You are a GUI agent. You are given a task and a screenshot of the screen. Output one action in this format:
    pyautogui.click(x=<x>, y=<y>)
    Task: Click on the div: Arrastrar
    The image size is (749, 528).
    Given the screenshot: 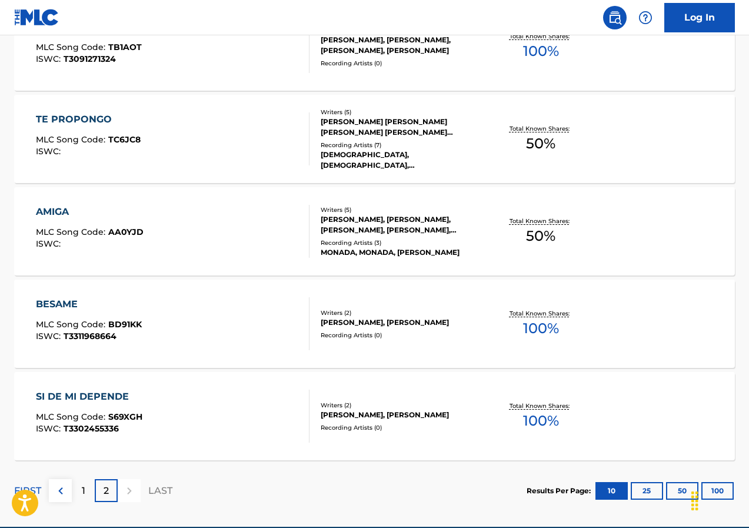 What is the action you would take?
    pyautogui.click(x=695, y=501)
    